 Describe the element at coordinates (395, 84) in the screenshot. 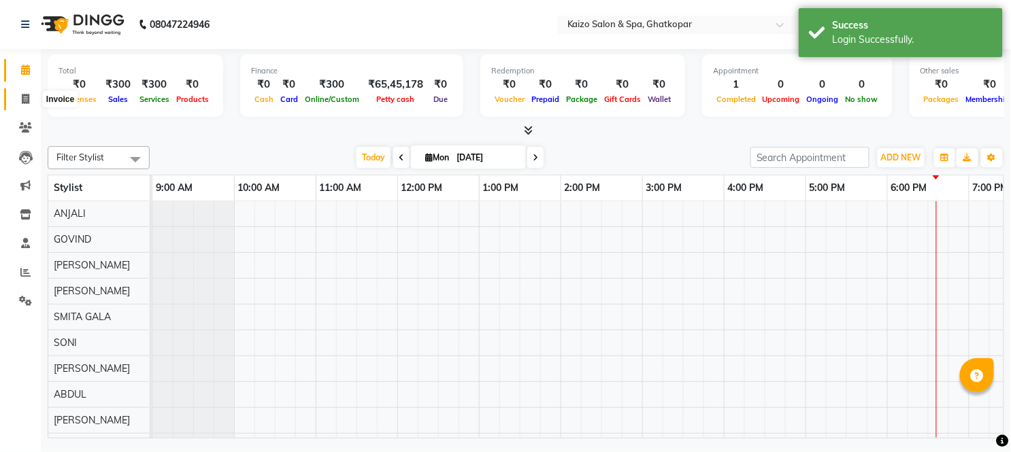

I see `div: ₹65,45,178` at that location.